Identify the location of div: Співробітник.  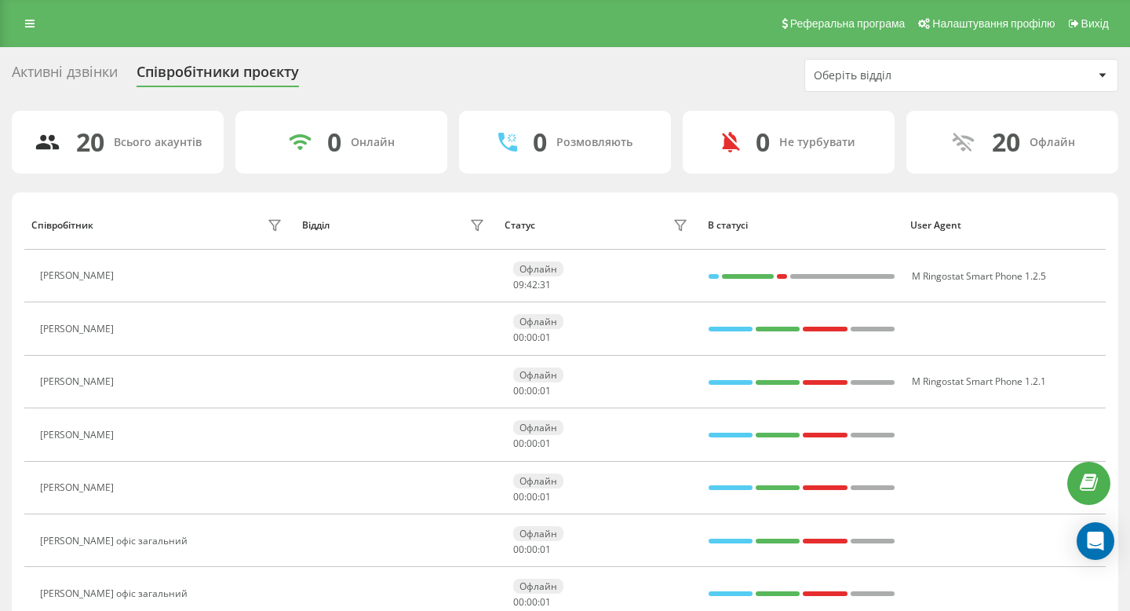
(62, 225).